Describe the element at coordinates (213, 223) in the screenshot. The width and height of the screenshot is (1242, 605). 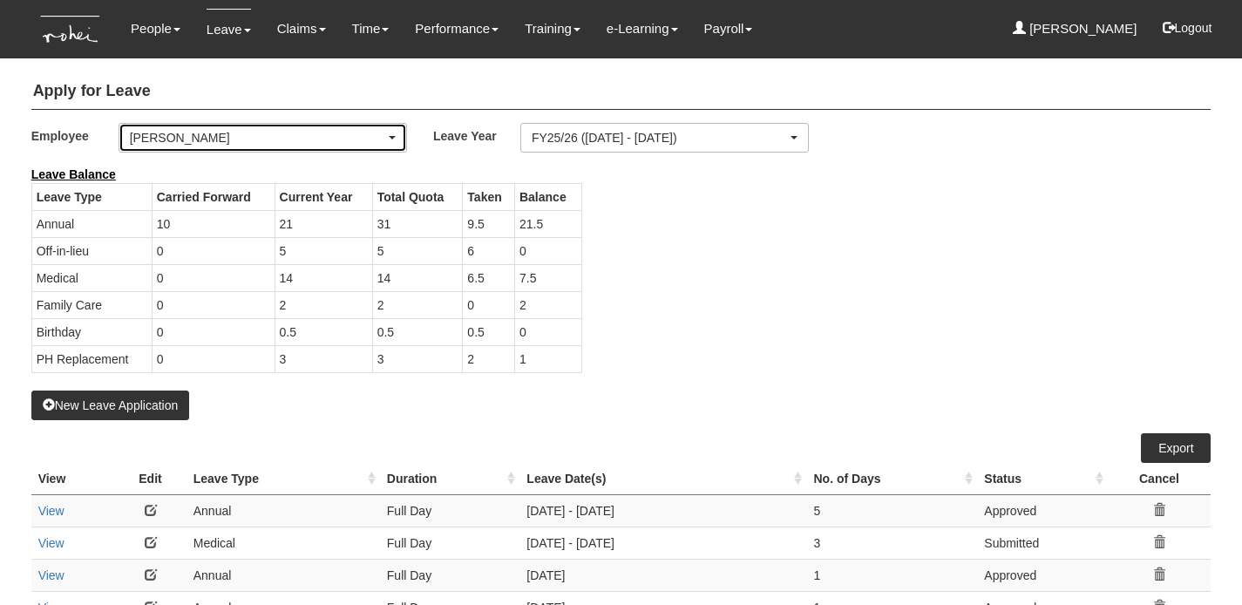
I see `td: 10` at that location.